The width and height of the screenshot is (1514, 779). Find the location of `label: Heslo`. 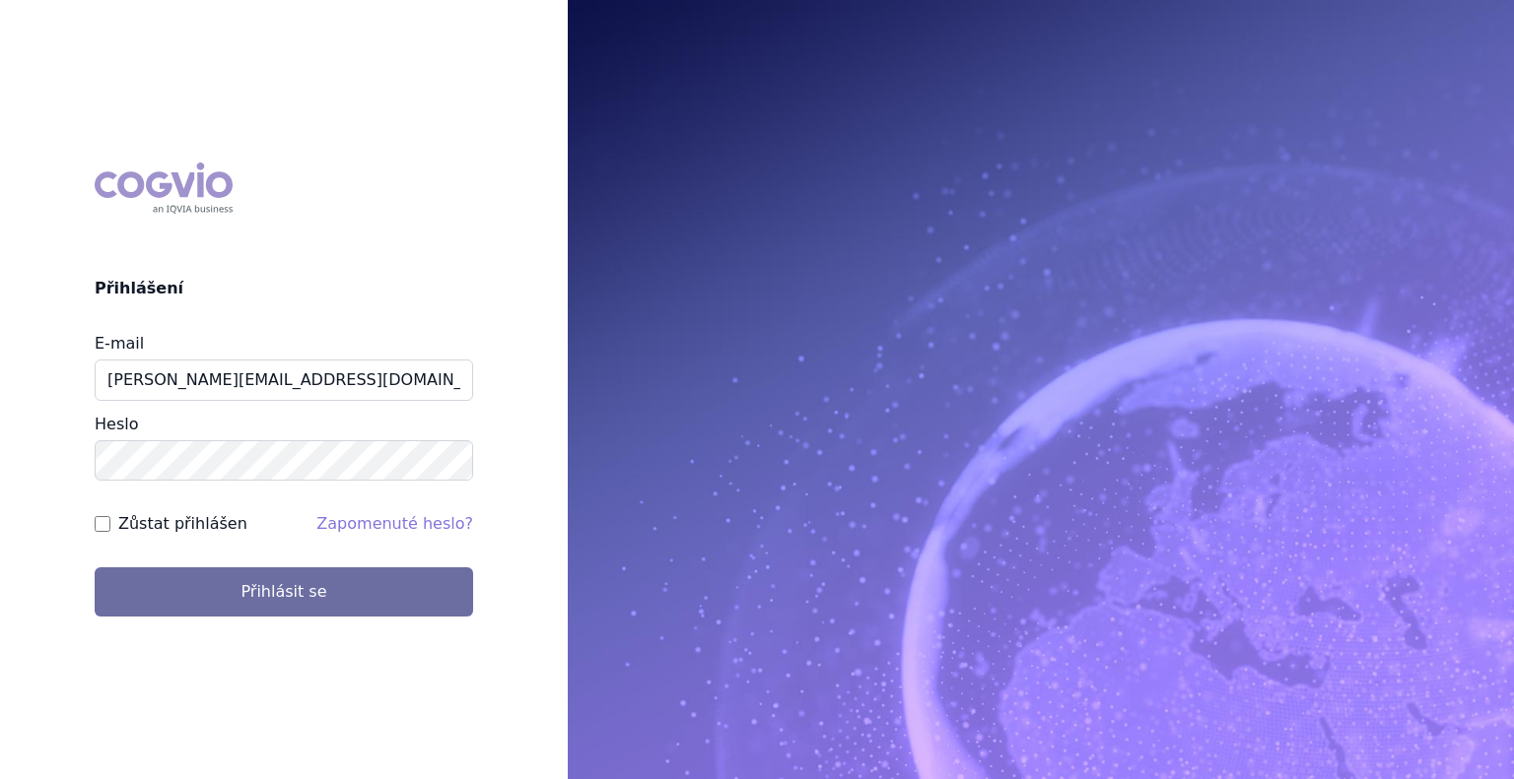

label: Heslo is located at coordinates (116, 424).